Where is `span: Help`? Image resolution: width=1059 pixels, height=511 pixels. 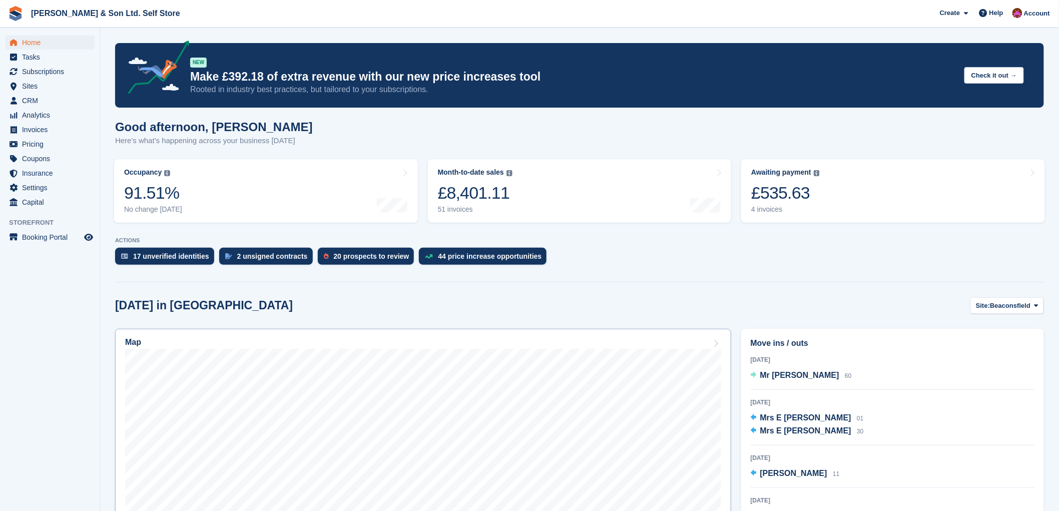
span: Help is located at coordinates (996, 13).